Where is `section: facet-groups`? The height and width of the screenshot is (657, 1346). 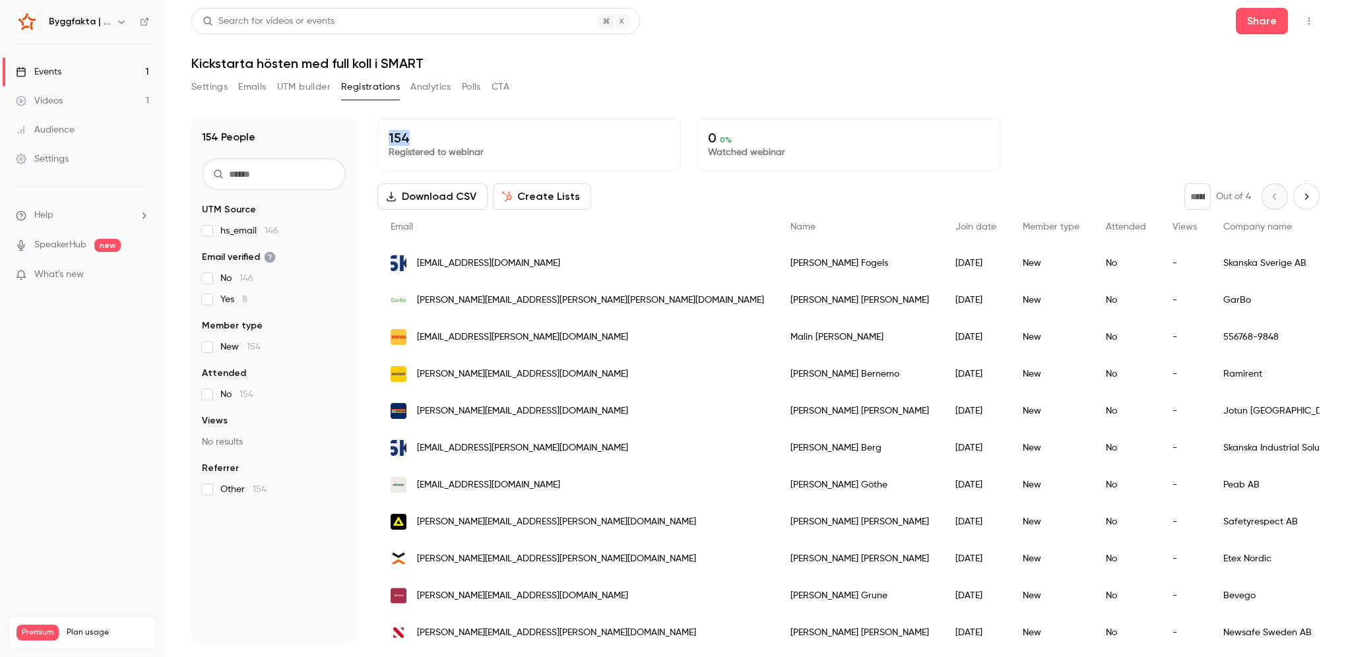
section: facet-groups is located at coordinates (274, 350).